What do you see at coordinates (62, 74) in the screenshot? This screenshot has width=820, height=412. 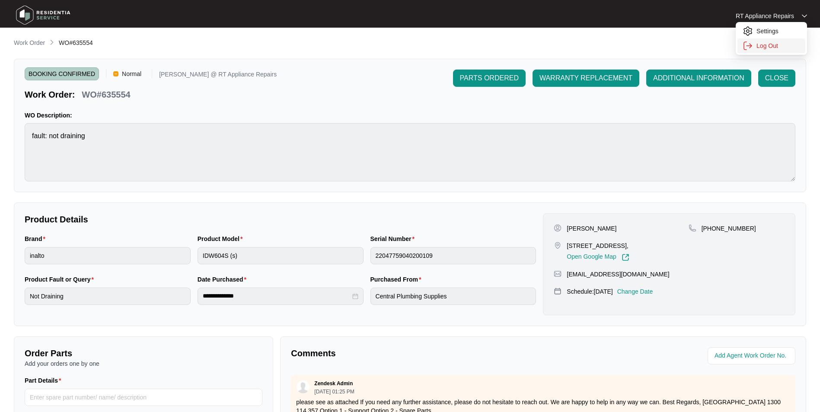 I see `span: BOOKING CONFIRMED` at bounding box center [62, 74].